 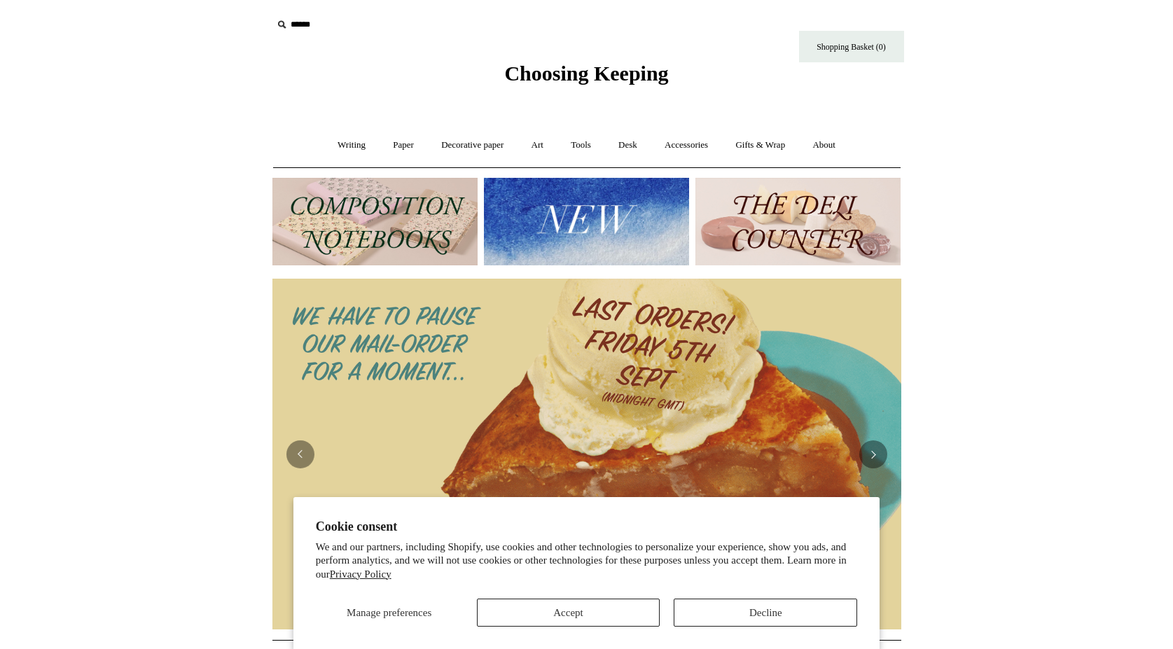 I want to click on a: Accessories, so click(x=686, y=145).